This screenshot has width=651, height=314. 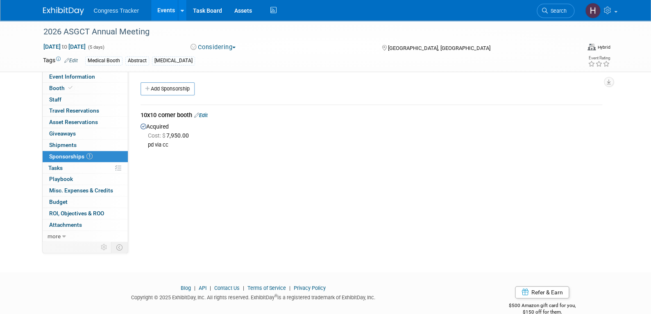 I want to click on div: pd via cc, so click(x=375, y=145).